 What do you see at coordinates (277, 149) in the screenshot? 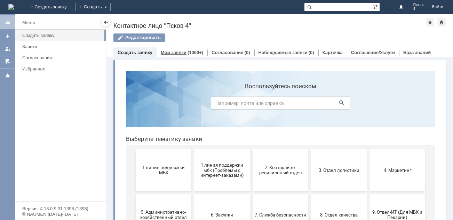
I see `button: 9. Отдел-ИТ (Для МБК и Пекарни)` at bounding box center [277, 149].